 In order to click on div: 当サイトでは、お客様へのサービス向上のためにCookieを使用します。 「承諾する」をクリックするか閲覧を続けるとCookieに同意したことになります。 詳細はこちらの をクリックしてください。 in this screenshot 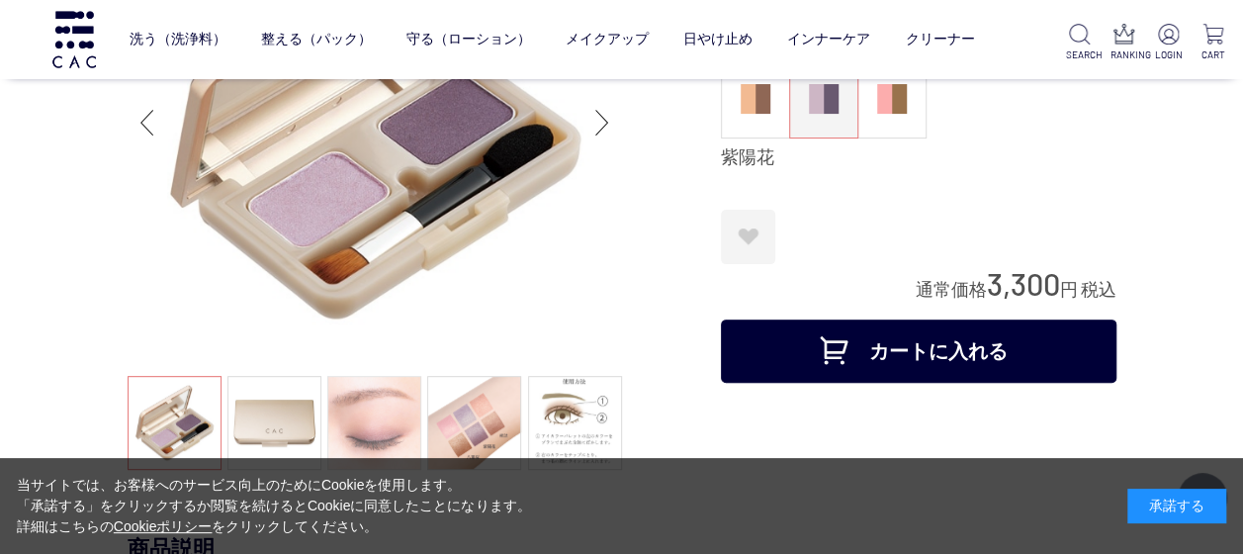, I will do `click(274, 505)`.